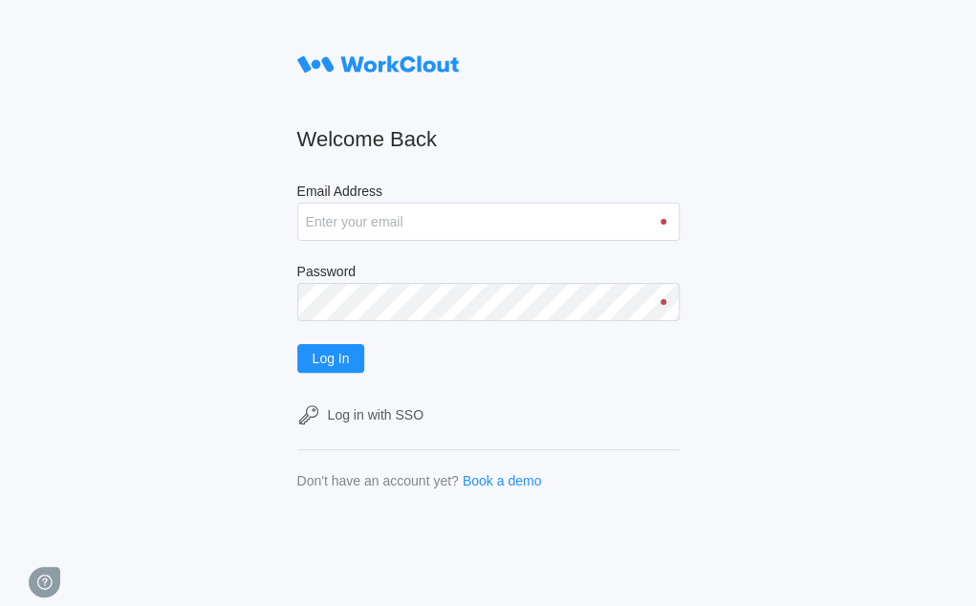 The height and width of the screenshot is (606, 976). Describe the element at coordinates (502, 481) in the screenshot. I see `a: Book a demo` at that location.